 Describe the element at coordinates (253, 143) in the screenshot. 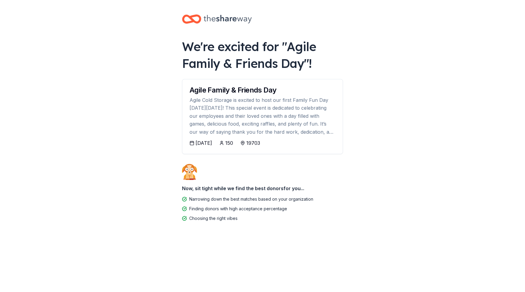

I see `div: 19703` at that location.